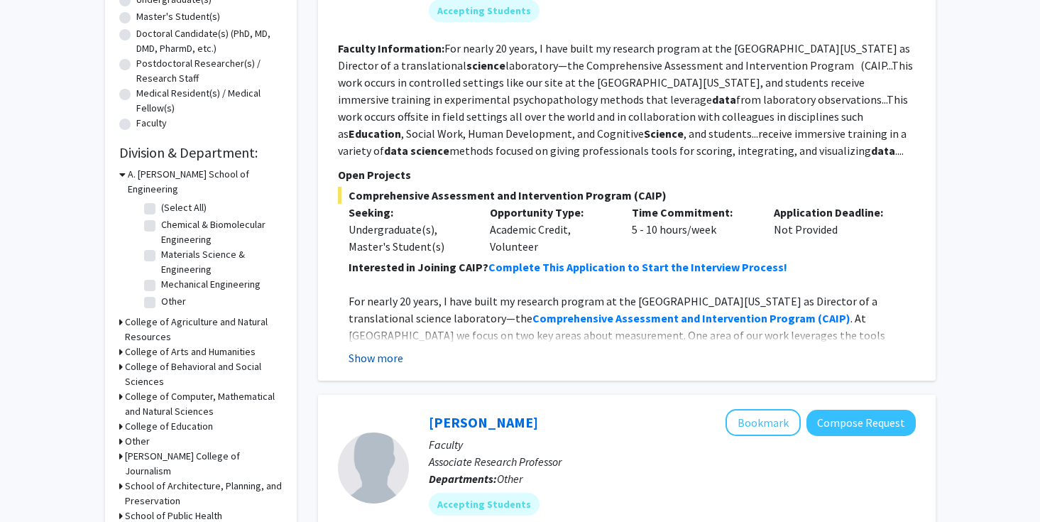 The image size is (1040, 522). I want to click on a: Complete This Application to Start the Interview Process!, so click(637, 267).